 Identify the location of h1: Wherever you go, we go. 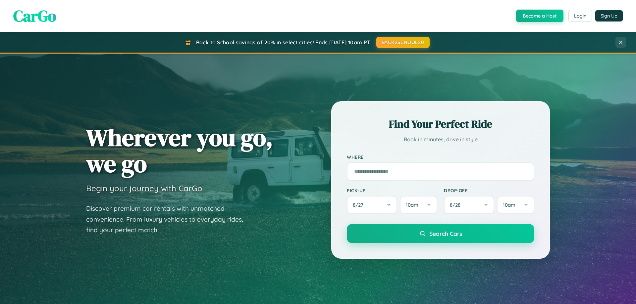
(180, 151).